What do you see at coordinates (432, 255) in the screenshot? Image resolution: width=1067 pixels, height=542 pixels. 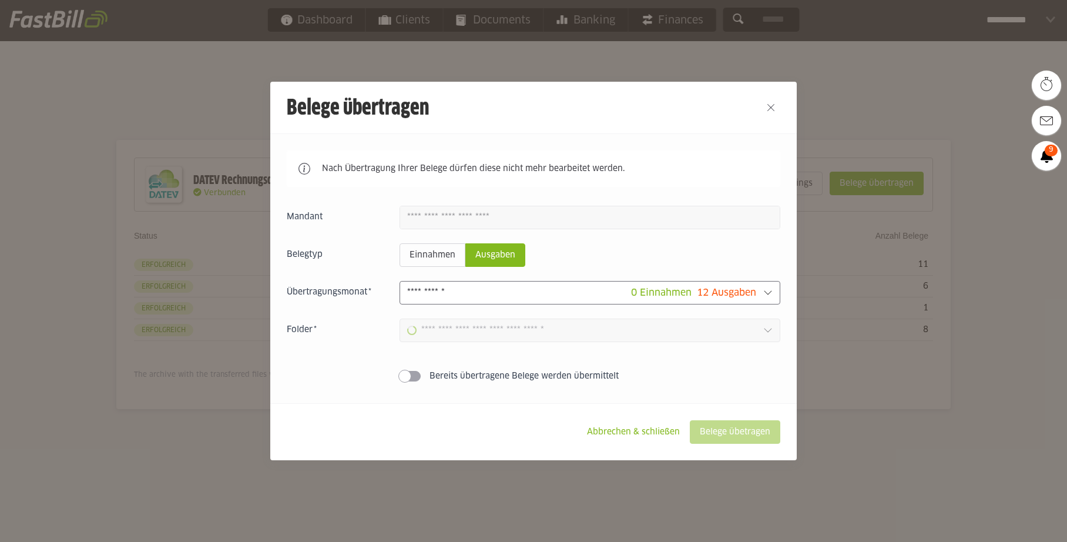 I see `sl-radio-button: Einnahmen` at bounding box center [432, 255].